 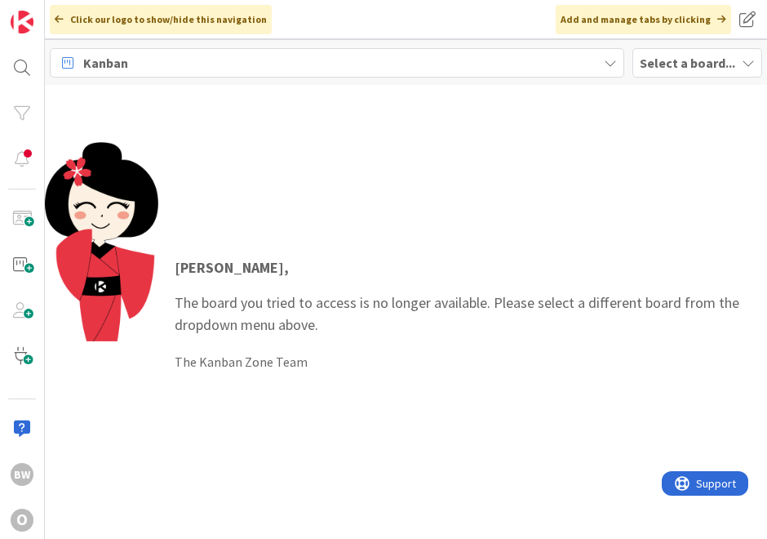 What do you see at coordinates (22, 22) in the screenshot?
I see `img: Visit kanbanzone.com` at bounding box center [22, 22].